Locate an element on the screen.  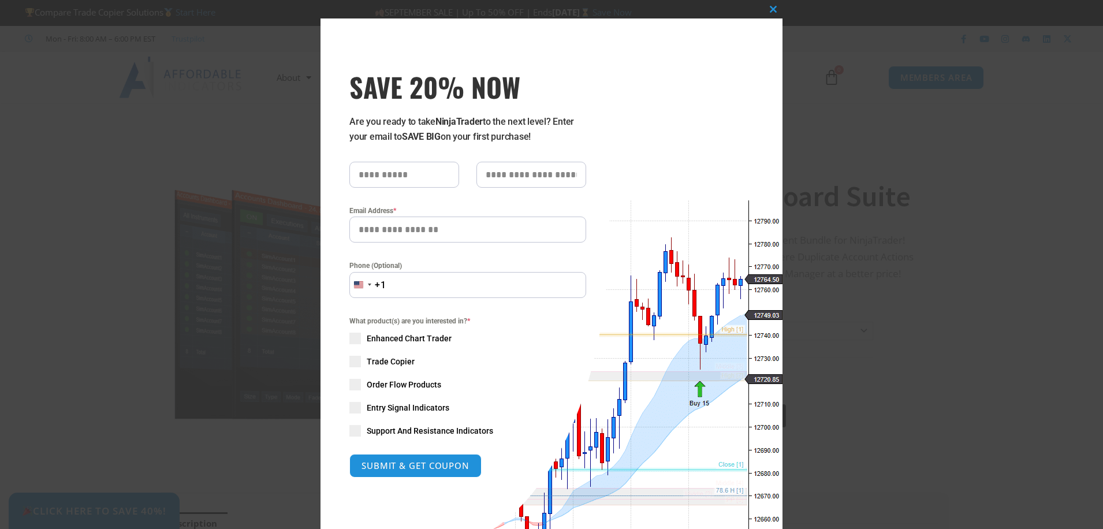
div: +1 is located at coordinates (380, 285).